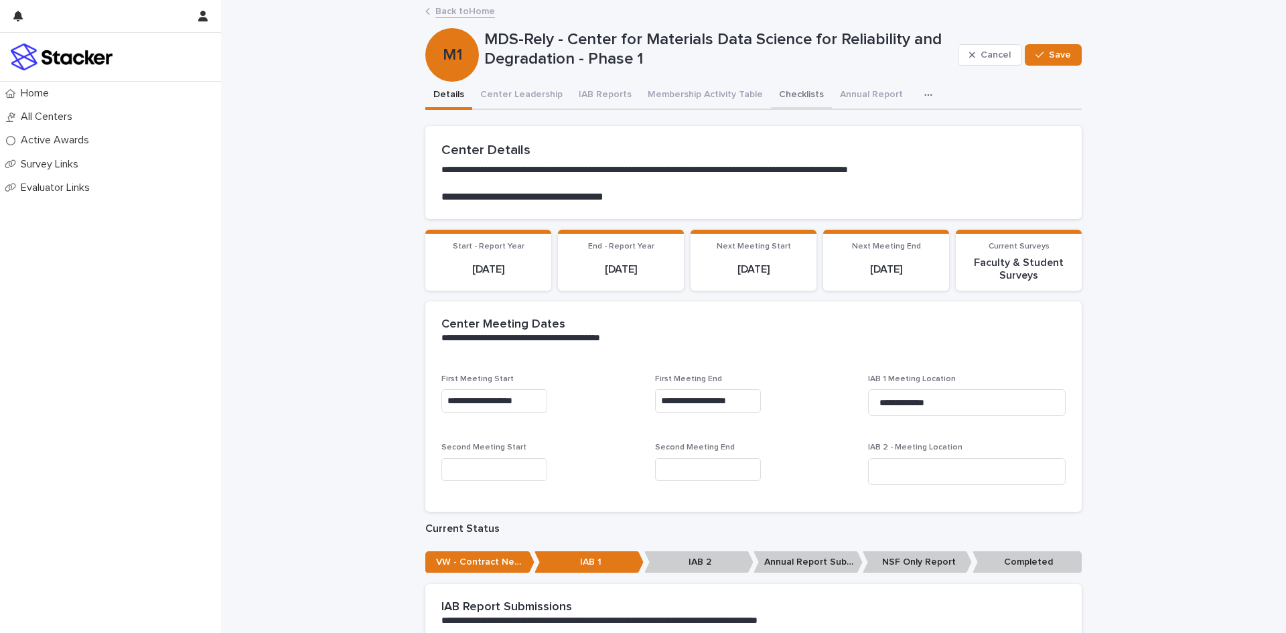 This screenshot has height=633, width=1286. What do you see at coordinates (705, 96) in the screenshot?
I see `button: Membership Activity Table` at bounding box center [705, 96].